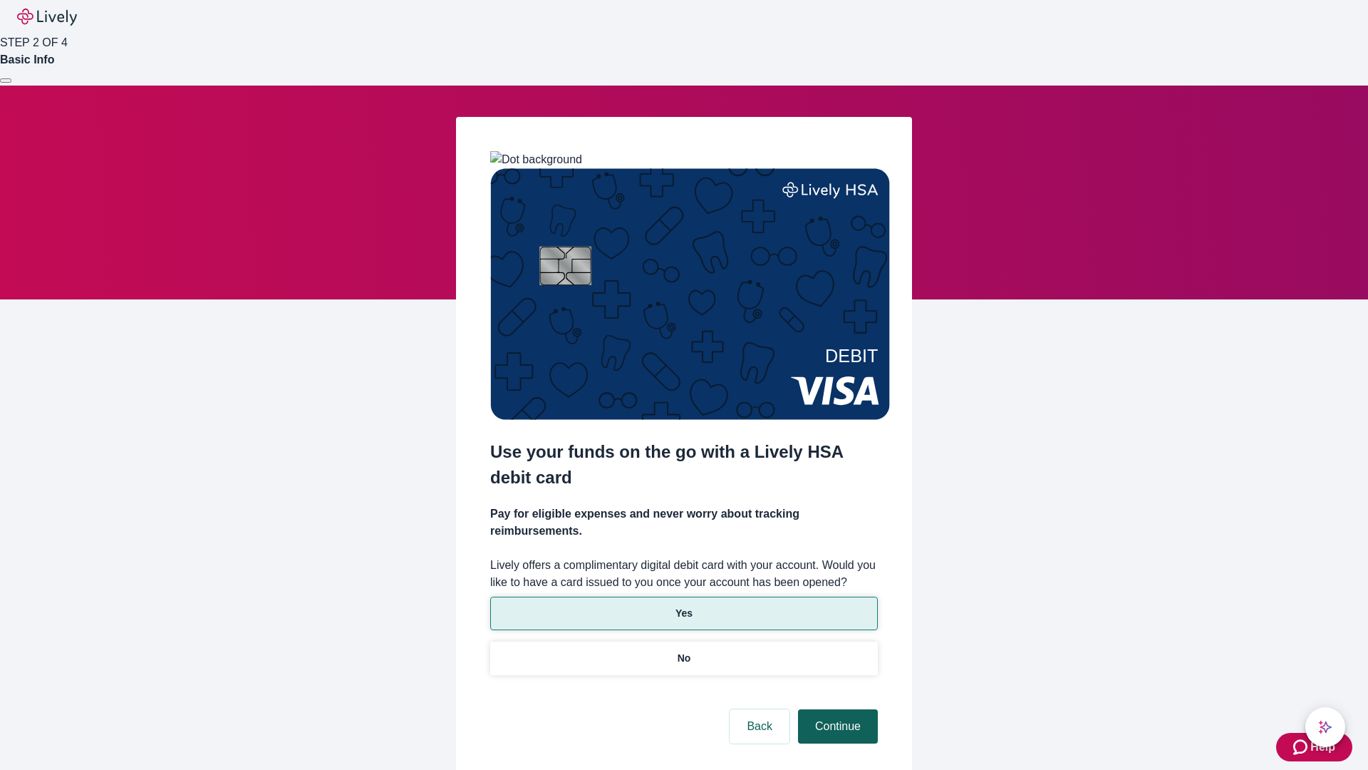  What do you see at coordinates (536, 160) in the screenshot?
I see `img: Dot background` at bounding box center [536, 160].